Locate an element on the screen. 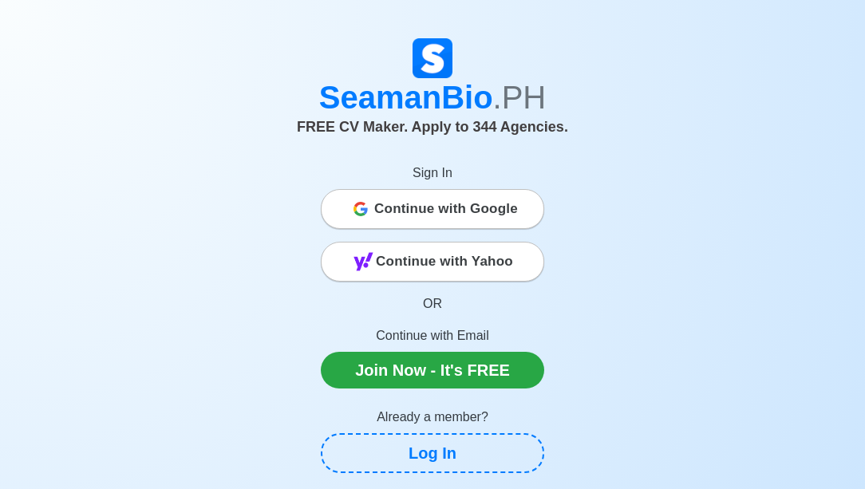  p: Already a member? is located at coordinates (433, 417).